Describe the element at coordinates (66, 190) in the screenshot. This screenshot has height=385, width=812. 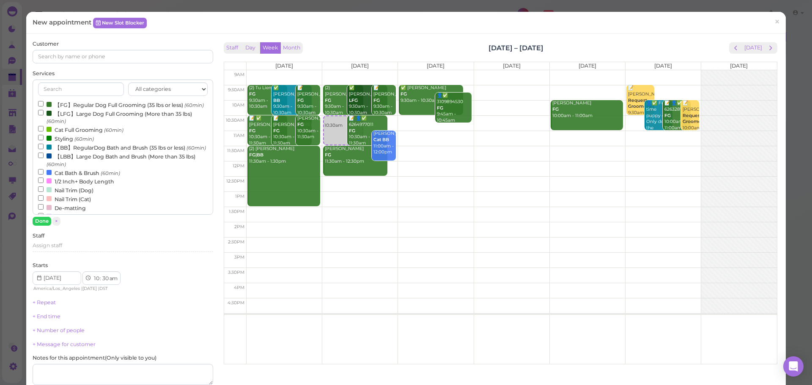
I see `label: Nail Trim (Dog)` at that location.